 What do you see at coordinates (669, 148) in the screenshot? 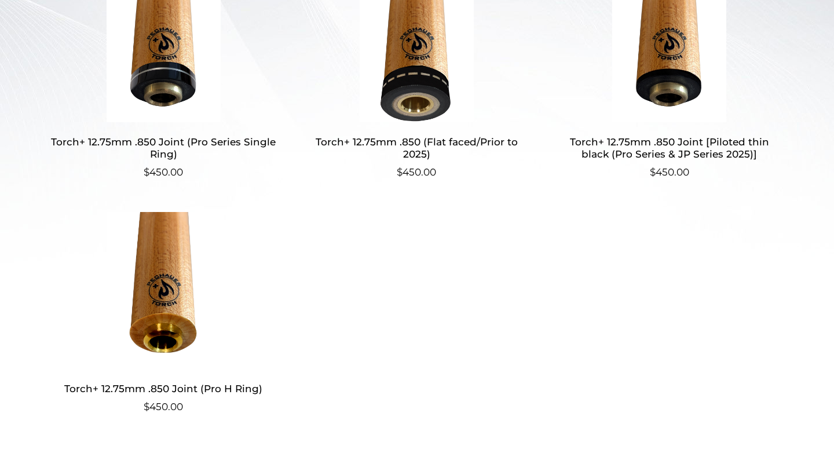
I see `h2: Torch+ 12.75mm .850 Joint [Piloted thin black (Pro Series & JP Series 2025)]` at bounding box center [669, 148].